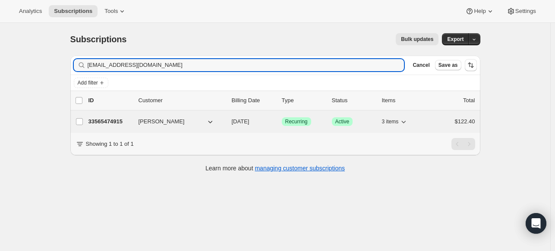 This screenshot has width=555, height=251. I want to click on button: Tools, so click(115, 11).